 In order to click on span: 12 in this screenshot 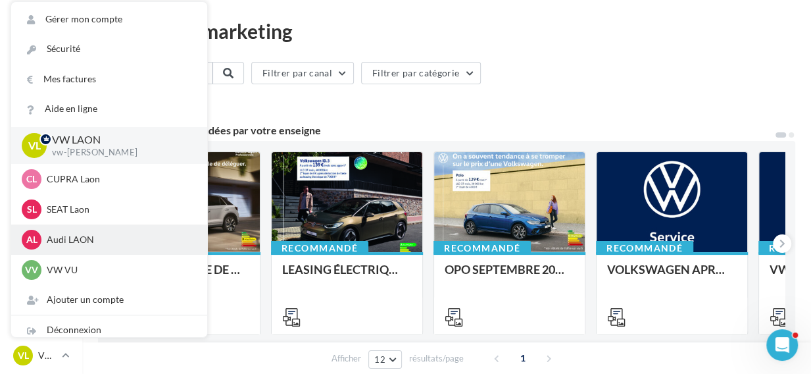, I will do `click(380, 359)`.